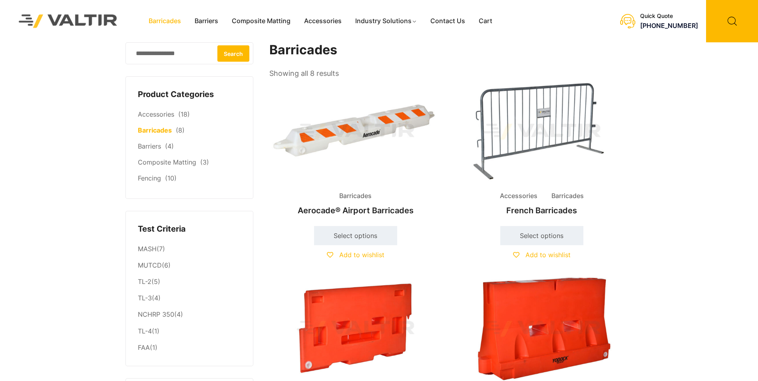  Describe the element at coordinates (189, 229) in the screenshot. I see `h4: Test Criteria` at that location.